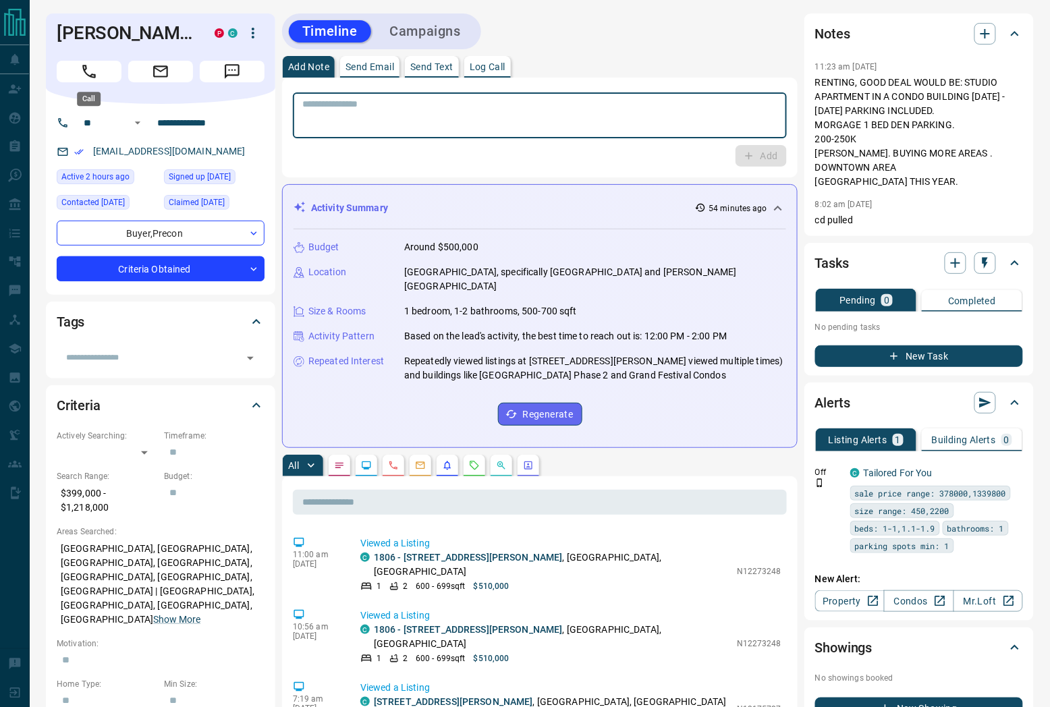  What do you see at coordinates (964, 440) in the screenshot?
I see `p: Building Alerts` at bounding box center [964, 440].